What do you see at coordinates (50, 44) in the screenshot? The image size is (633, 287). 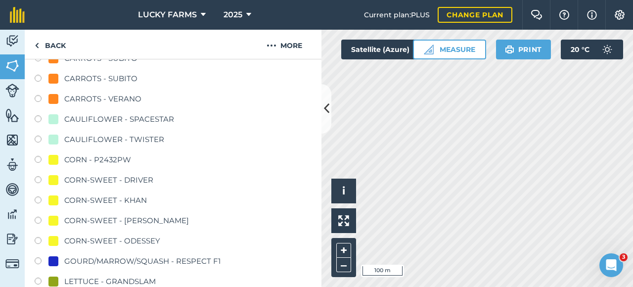 I see `a: Back` at bounding box center [50, 44].